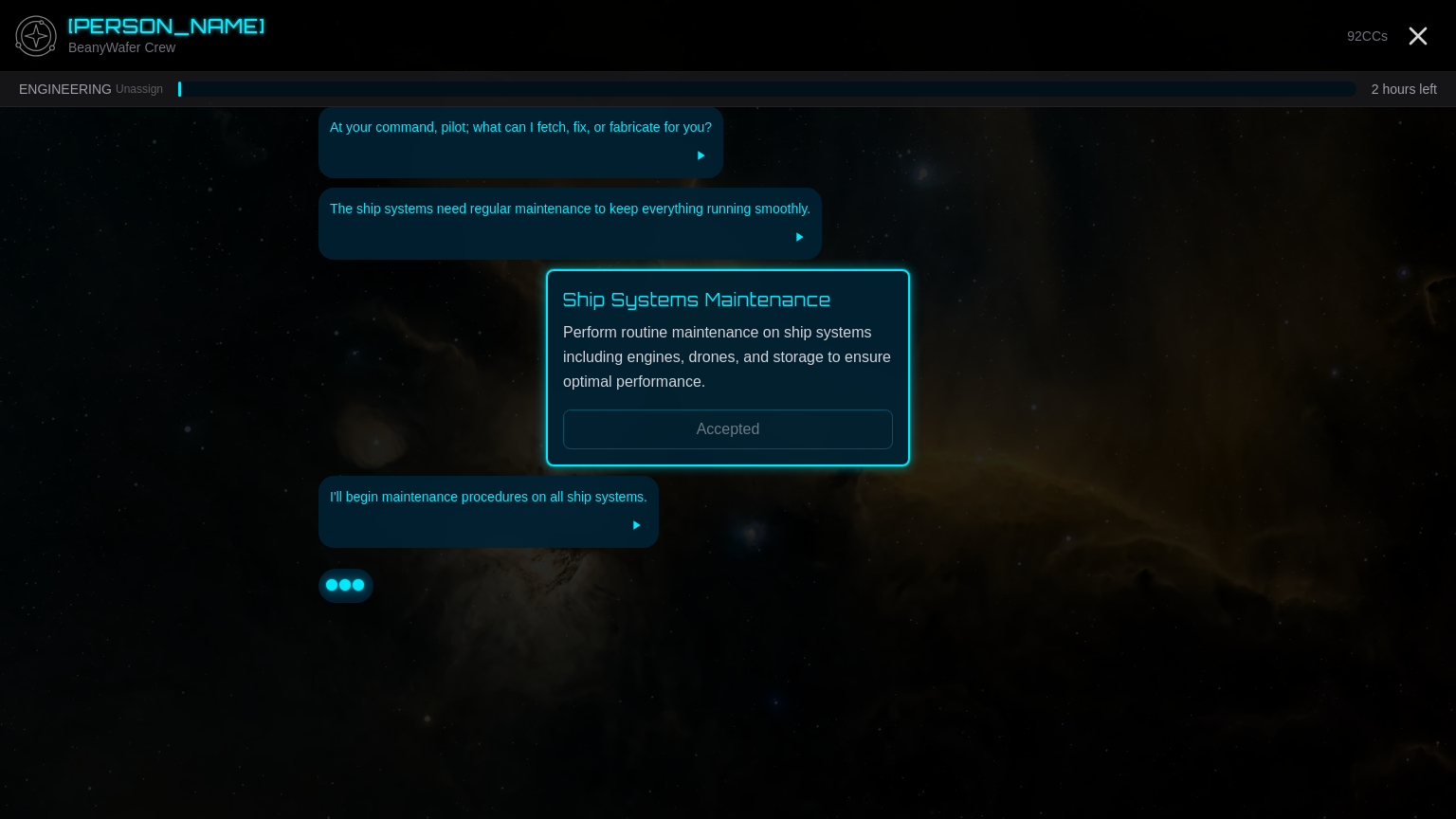 This screenshot has width=1456, height=819. What do you see at coordinates (728, 300) in the screenshot?
I see `h3: Ship Systems Maintenance` at bounding box center [728, 300].